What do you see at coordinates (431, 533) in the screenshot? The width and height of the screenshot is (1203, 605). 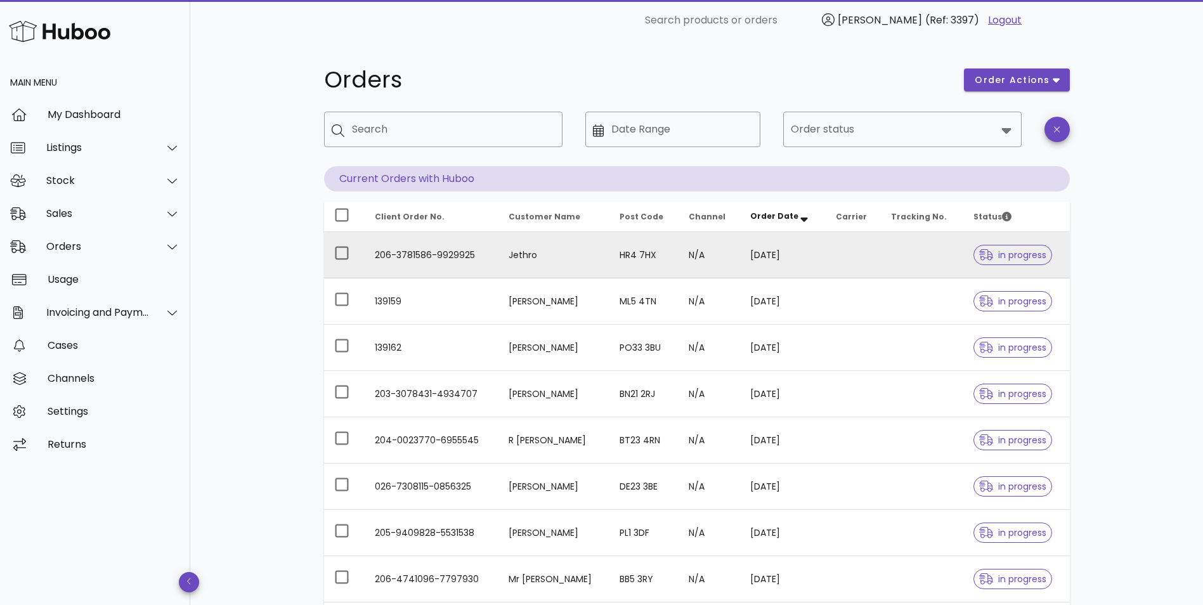 I see `td: 205-9409828-5531538` at bounding box center [431, 533].